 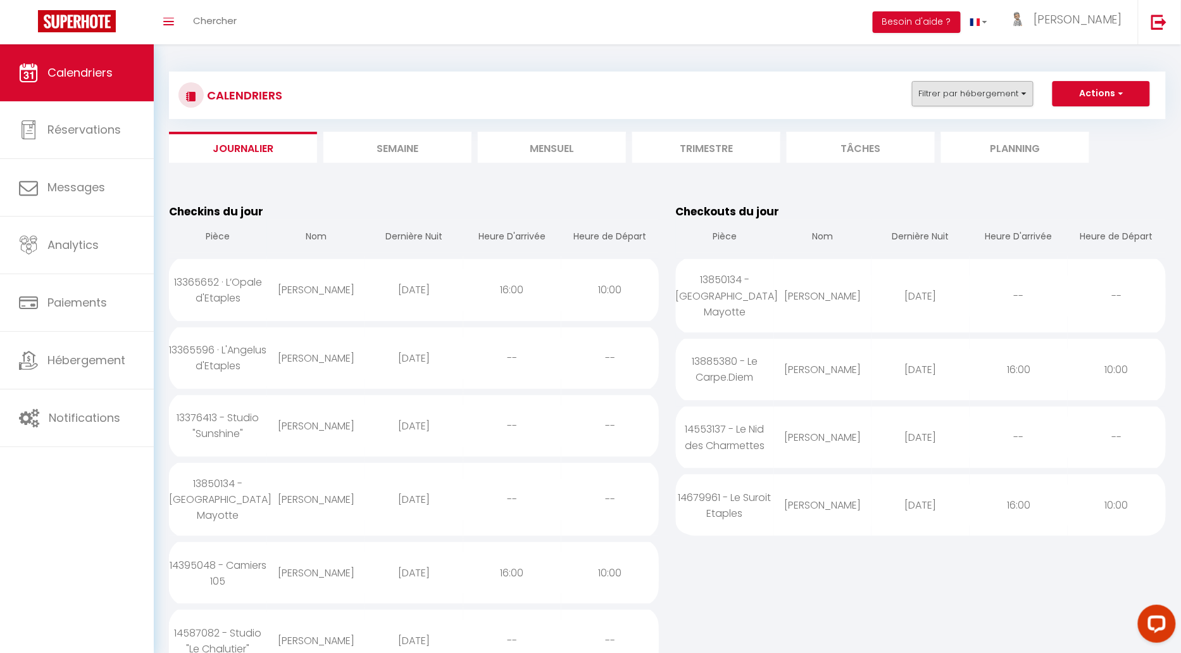 What do you see at coordinates (1102, 94) in the screenshot?
I see `button: Actions` at bounding box center [1102, 94].